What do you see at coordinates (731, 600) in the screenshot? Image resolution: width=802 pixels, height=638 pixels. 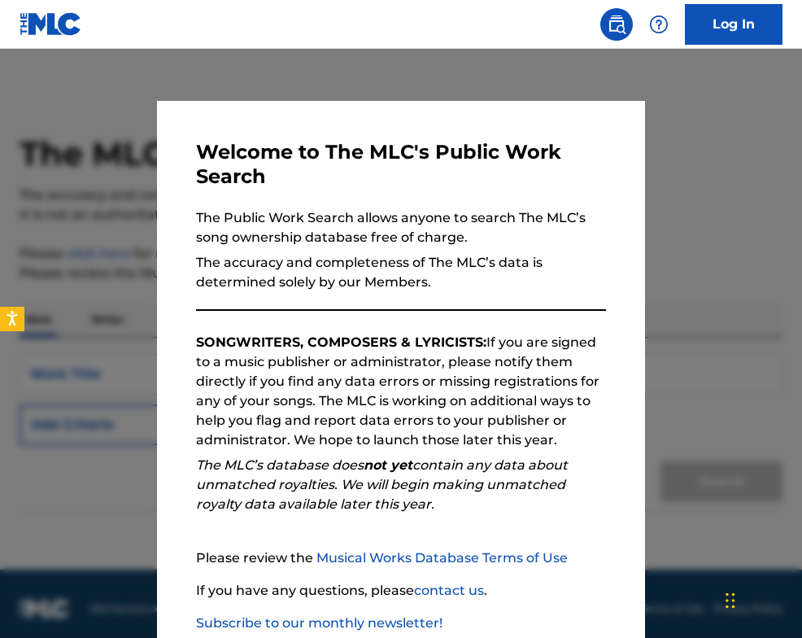 I see `div: Drag` at bounding box center [731, 600].